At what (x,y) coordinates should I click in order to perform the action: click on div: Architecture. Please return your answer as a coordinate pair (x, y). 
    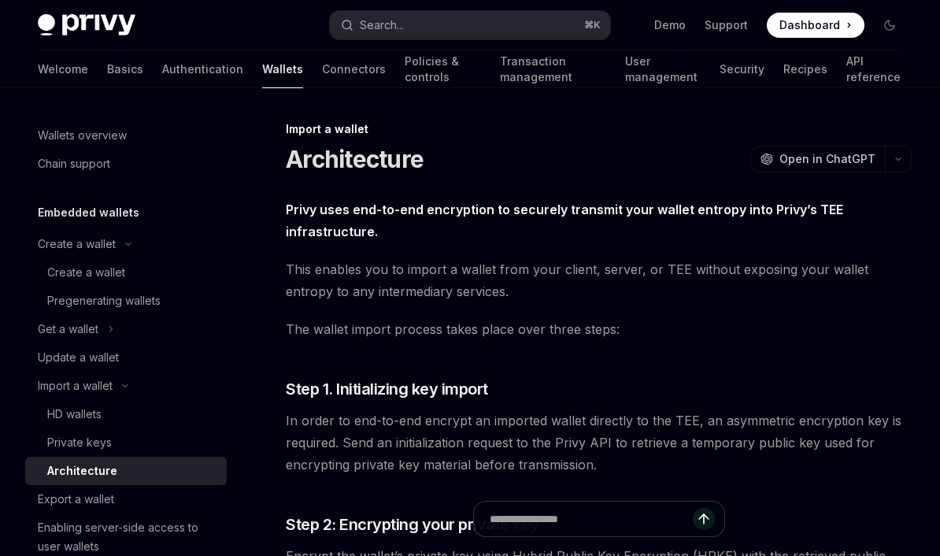
    Looking at the image, I should click on (82, 471).